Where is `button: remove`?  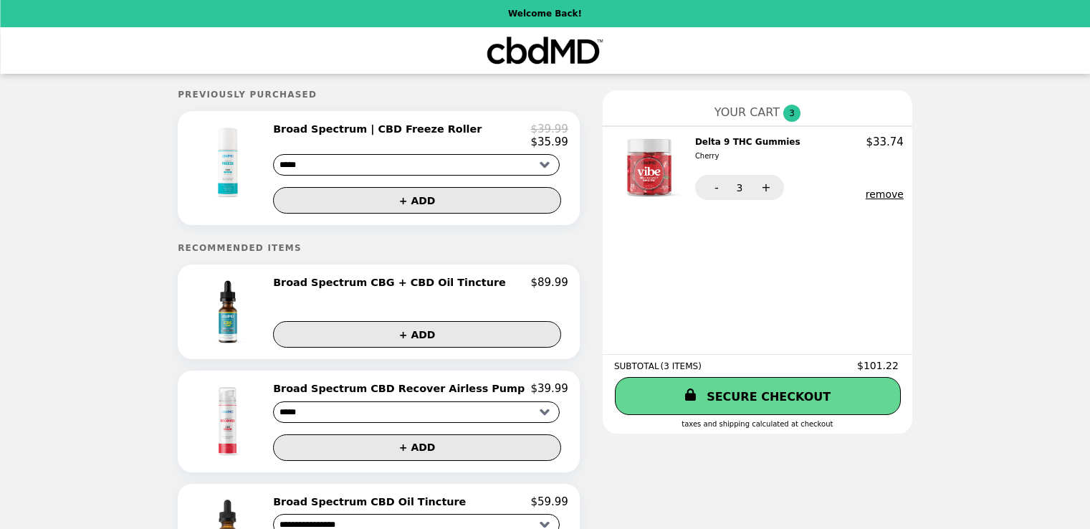 button: remove is located at coordinates (884, 194).